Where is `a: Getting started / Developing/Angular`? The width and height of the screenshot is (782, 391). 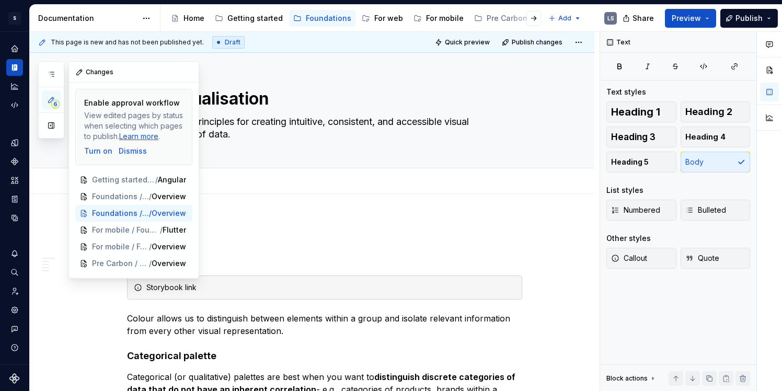
a: Getting started / Developing/Angular is located at coordinates (134, 180).